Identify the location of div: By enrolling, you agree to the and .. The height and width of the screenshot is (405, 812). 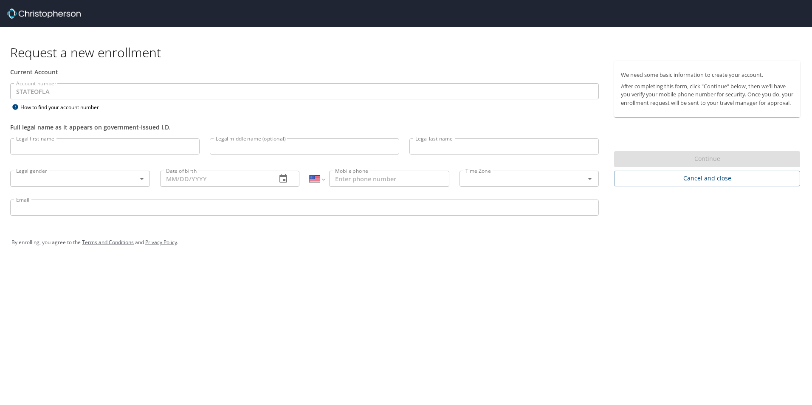
(406, 243).